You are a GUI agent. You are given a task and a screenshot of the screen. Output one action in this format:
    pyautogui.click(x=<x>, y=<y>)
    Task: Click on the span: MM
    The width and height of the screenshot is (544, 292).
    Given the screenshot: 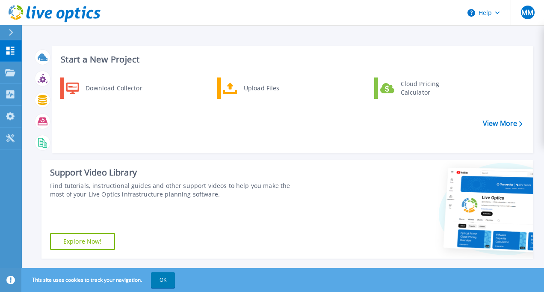 What is the action you would take?
    pyautogui.click(x=528, y=12)
    